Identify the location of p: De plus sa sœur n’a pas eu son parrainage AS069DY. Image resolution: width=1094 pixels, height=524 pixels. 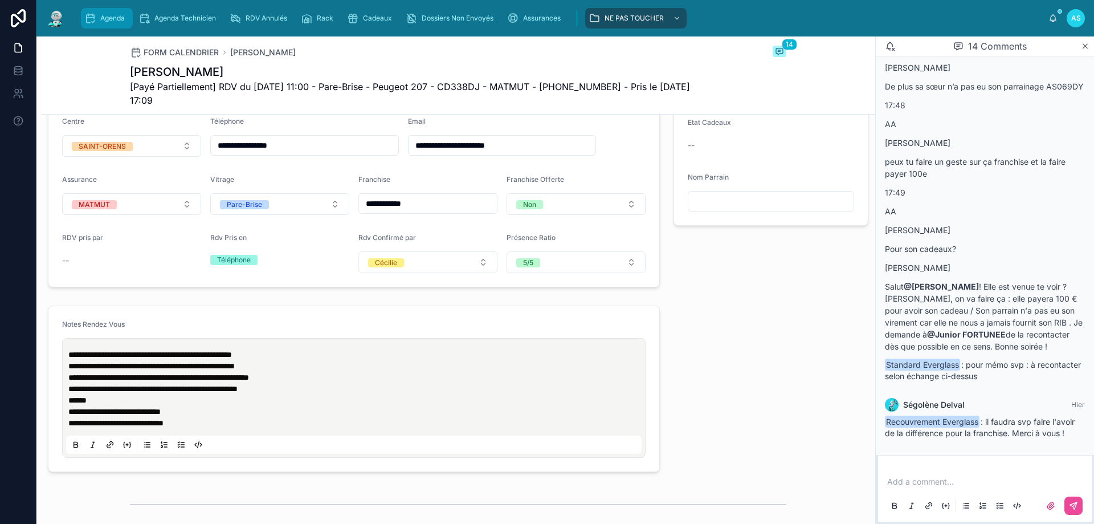
(984, 86).